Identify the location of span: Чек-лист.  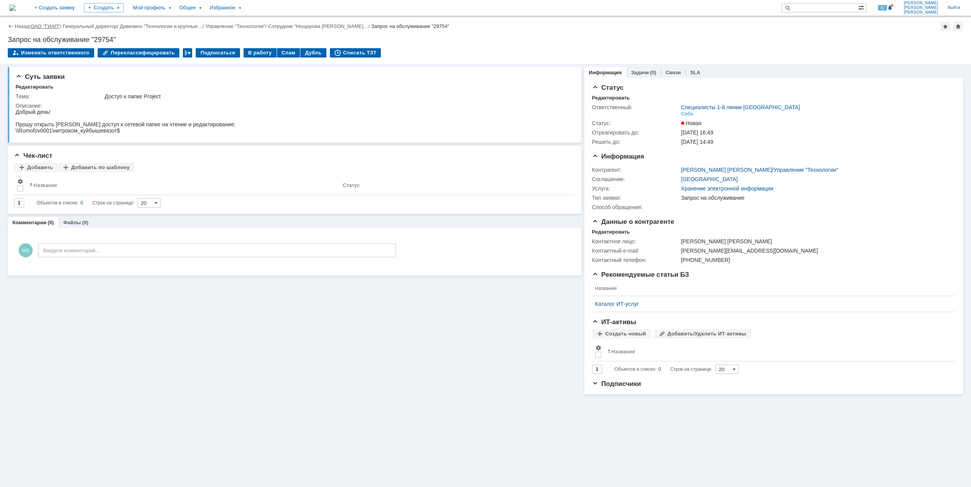
(33, 156).